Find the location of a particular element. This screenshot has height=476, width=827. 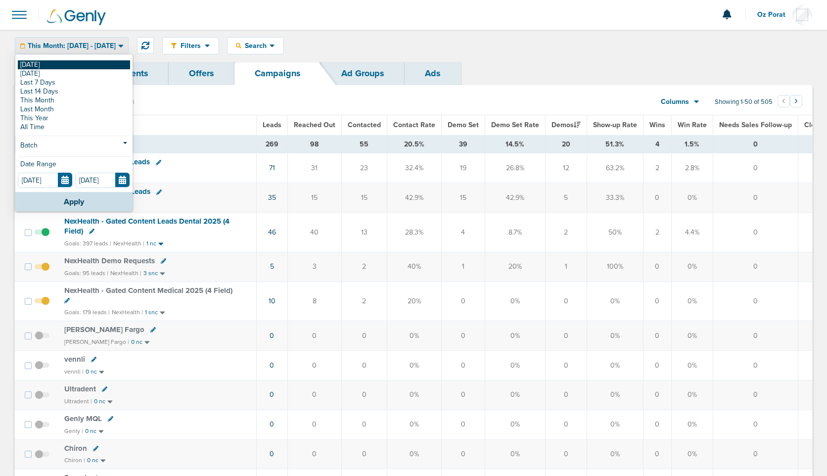

td: 50% is located at coordinates (615, 232).